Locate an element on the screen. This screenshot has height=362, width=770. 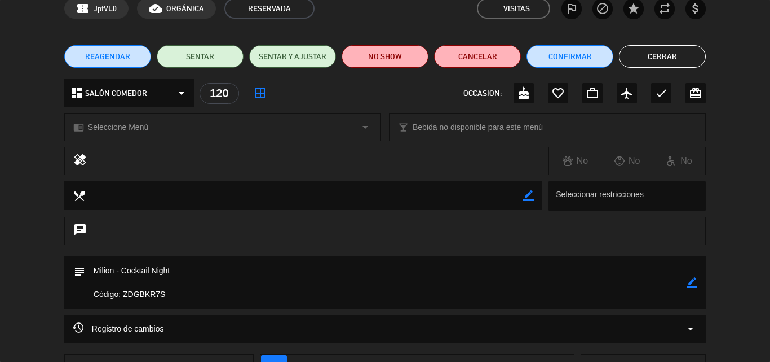
div: 120 is located at coordinates (219, 93).